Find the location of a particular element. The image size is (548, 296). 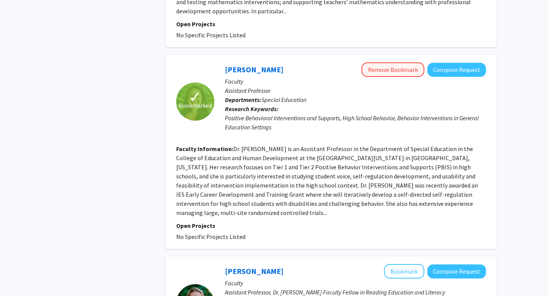

span: Bookmarked is located at coordinates (195, 105).